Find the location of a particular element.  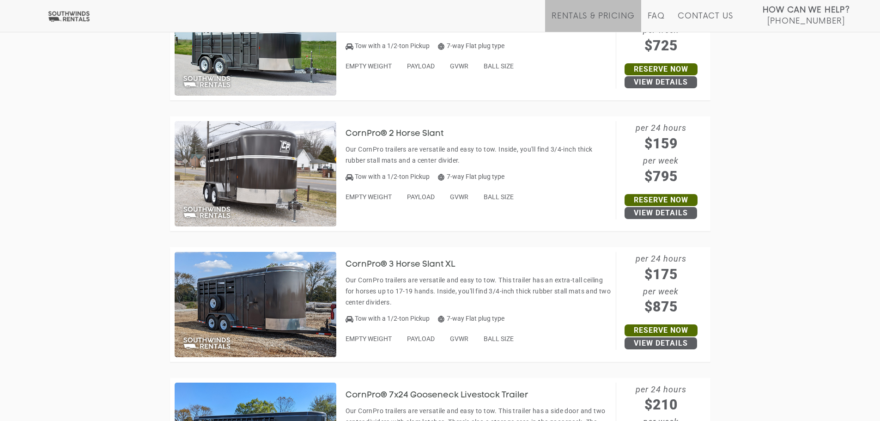

p: Our CornPro trailers are versatile and easy to tow. Inside, you'll find 3/4-inch thick rubber sta... is located at coordinates (478, 155).